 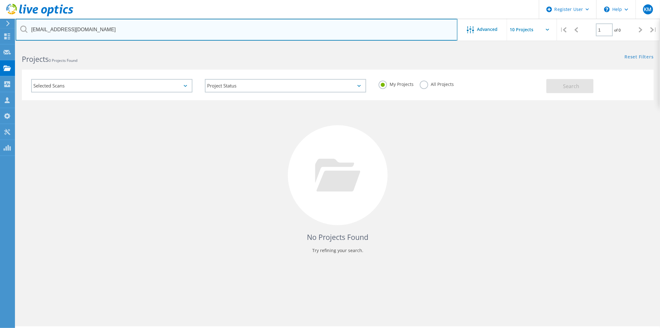 I want to click on p: Try refining your search., so click(x=338, y=250).